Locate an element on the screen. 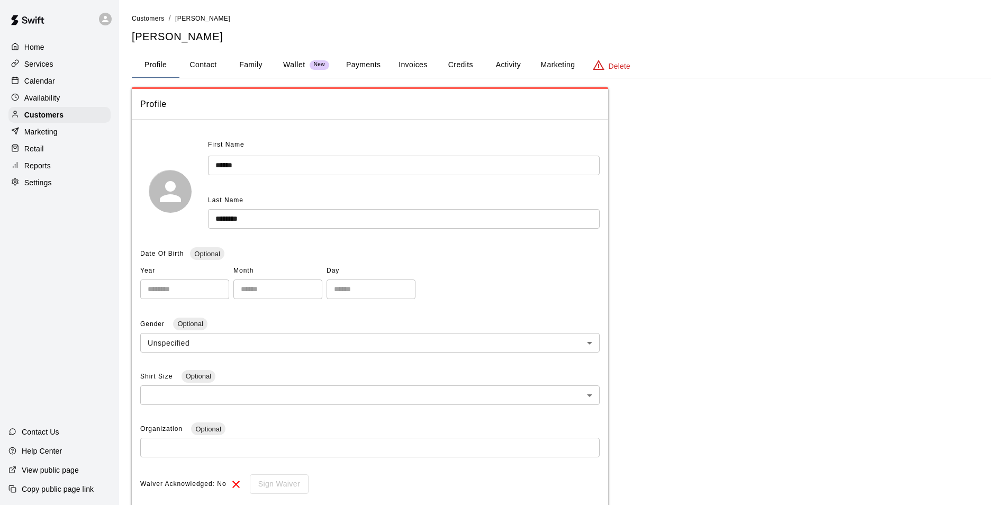 The width and height of the screenshot is (1004, 505). div: Unspecified is located at coordinates (370, 343).